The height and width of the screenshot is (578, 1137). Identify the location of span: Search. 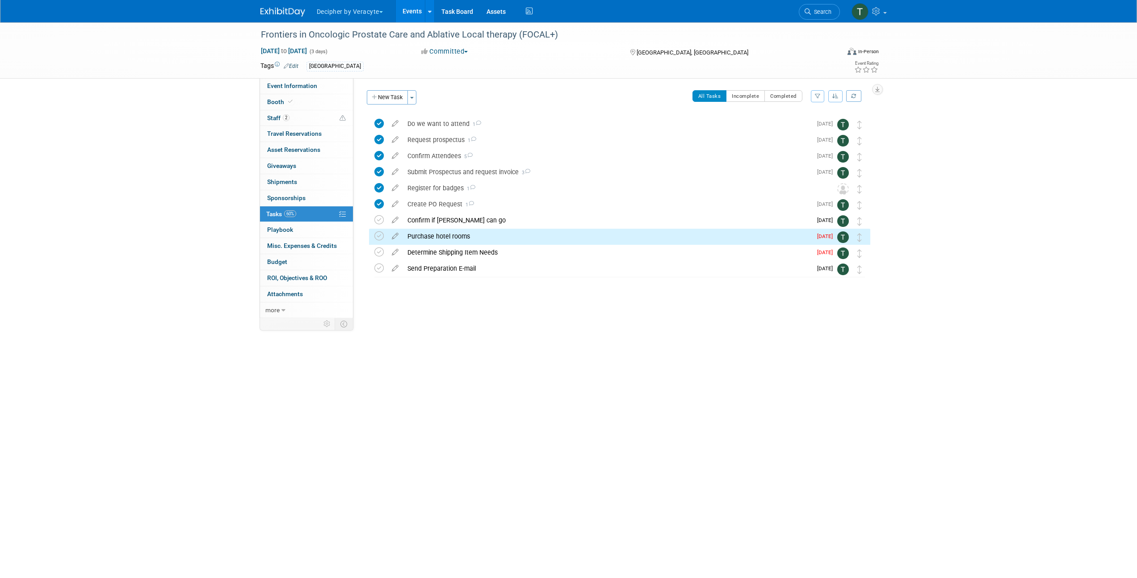
(821, 12).